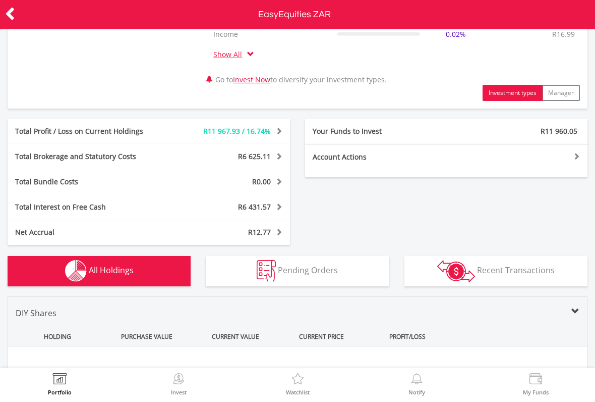 This screenshot has width=595, height=402. I want to click on span: Recent Transactions, so click(516, 270).